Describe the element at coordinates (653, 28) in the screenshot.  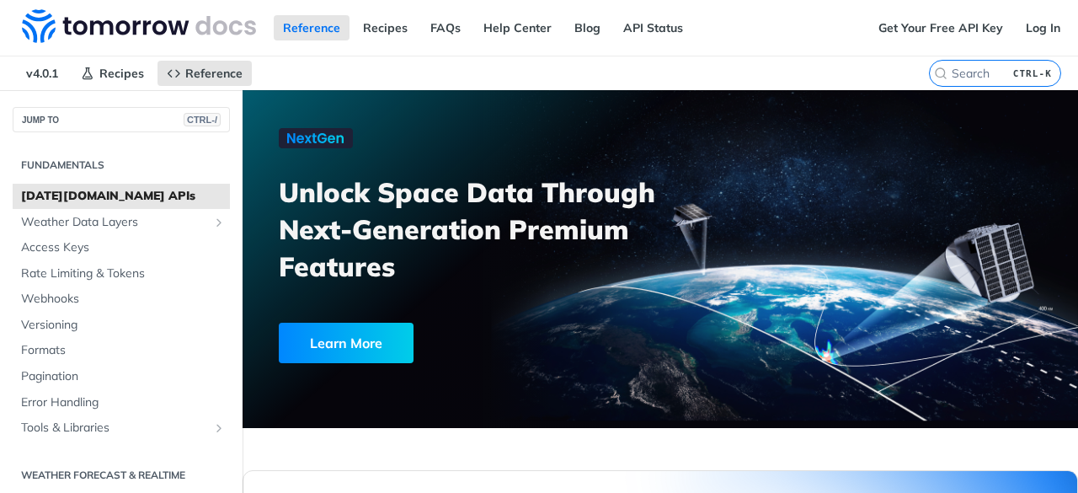
I see `a: API Status` at that location.